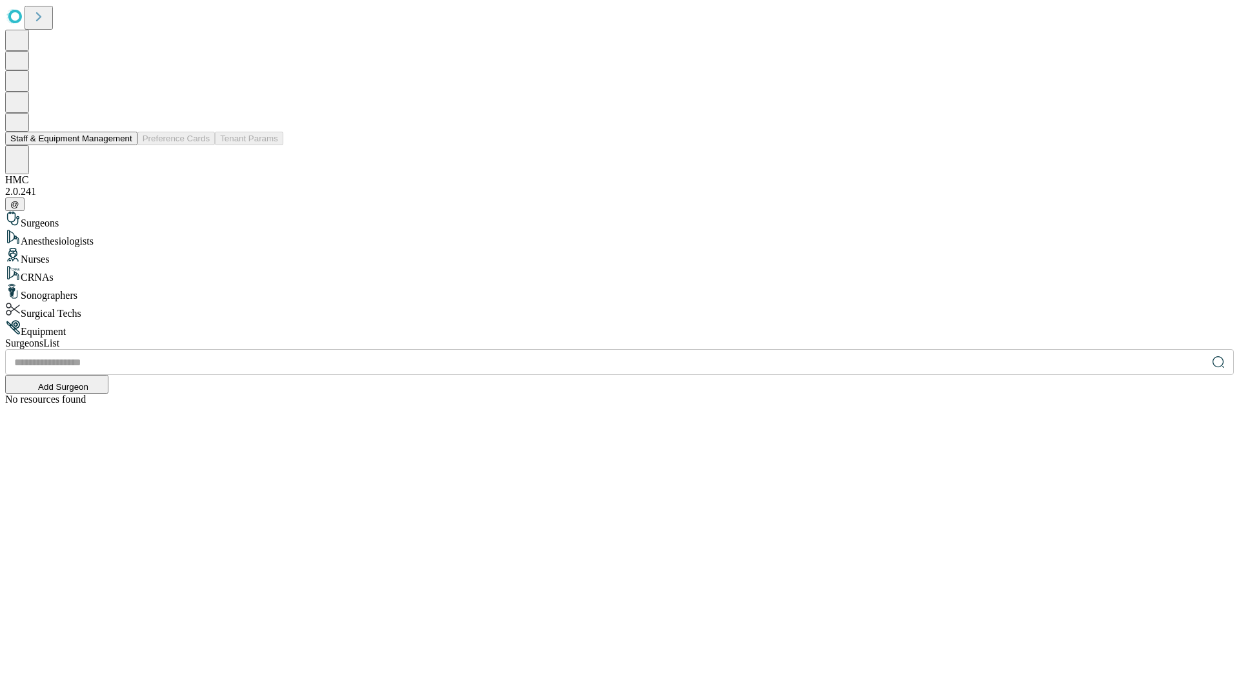 The width and height of the screenshot is (1239, 697). What do you see at coordinates (619, 238) in the screenshot?
I see `div: Anesthesiologists` at bounding box center [619, 238].